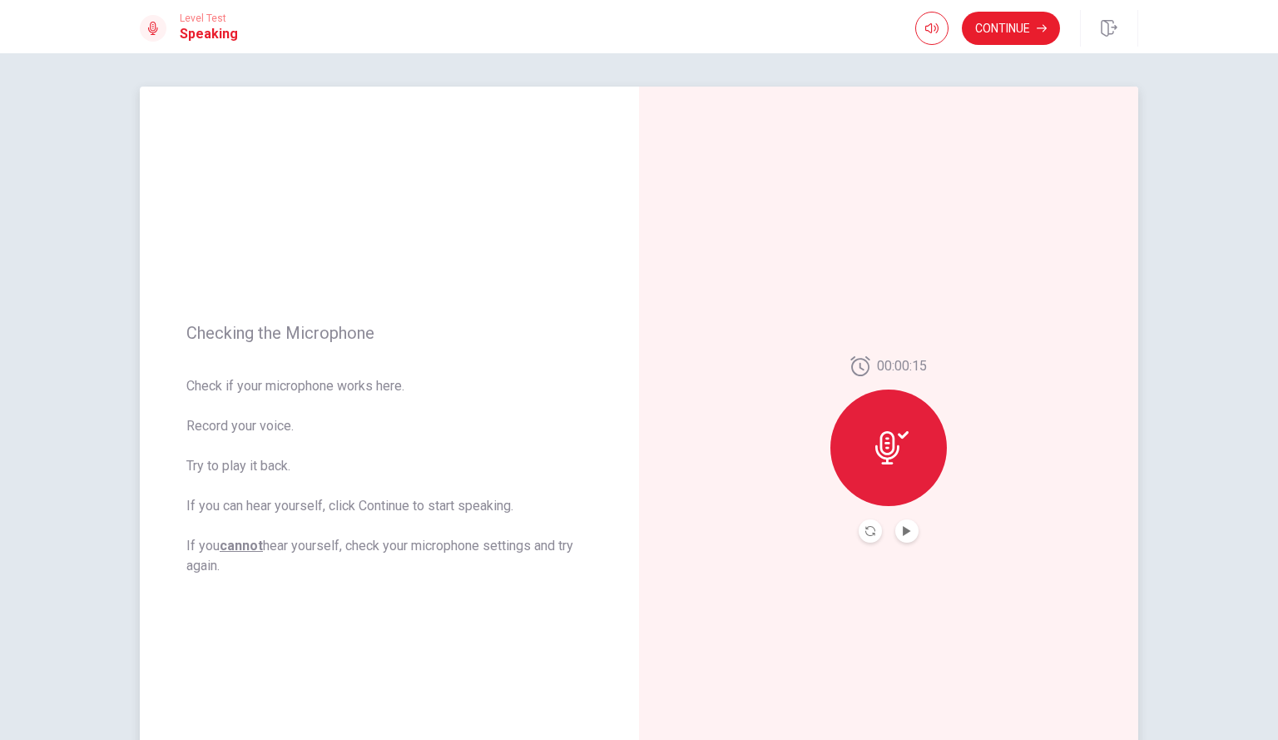 This screenshot has width=1278, height=740. What do you see at coordinates (902, 366) in the screenshot?
I see `span: 00:00:15` at bounding box center [902, 366].